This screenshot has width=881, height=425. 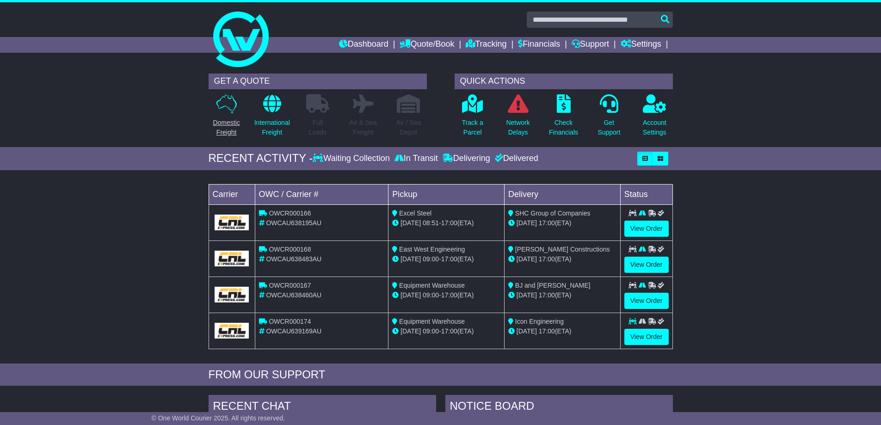 What do you see at coordinates (318, 128) in the screenshot?
I see `p: Full Loads` at bounding box center [318, 128].